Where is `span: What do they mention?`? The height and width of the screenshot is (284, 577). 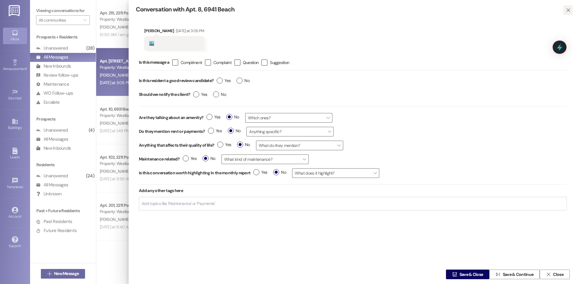 span: What do they mention? is located at coordinates (299, 145).